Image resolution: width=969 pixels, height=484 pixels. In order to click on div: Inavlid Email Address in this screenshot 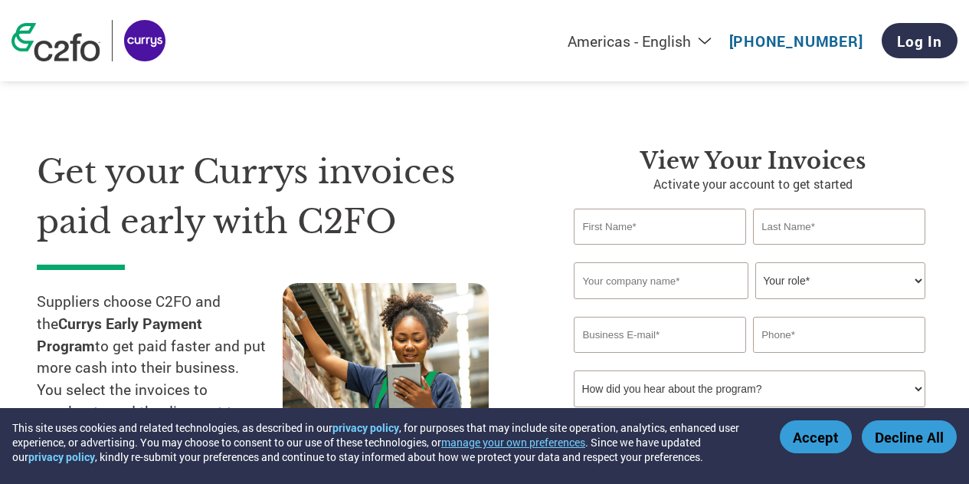, I will do `click(660, 359)`.